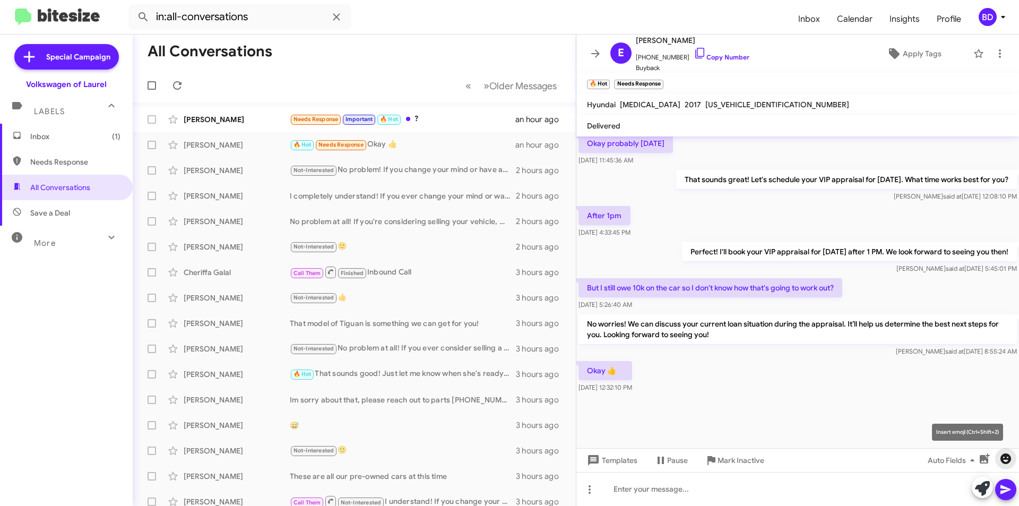 The width and height of the screenshot is (1019, 506). Describe the element at coordinates (605, 371) in the screenshot. I see `p: Okay 👍` at that location.